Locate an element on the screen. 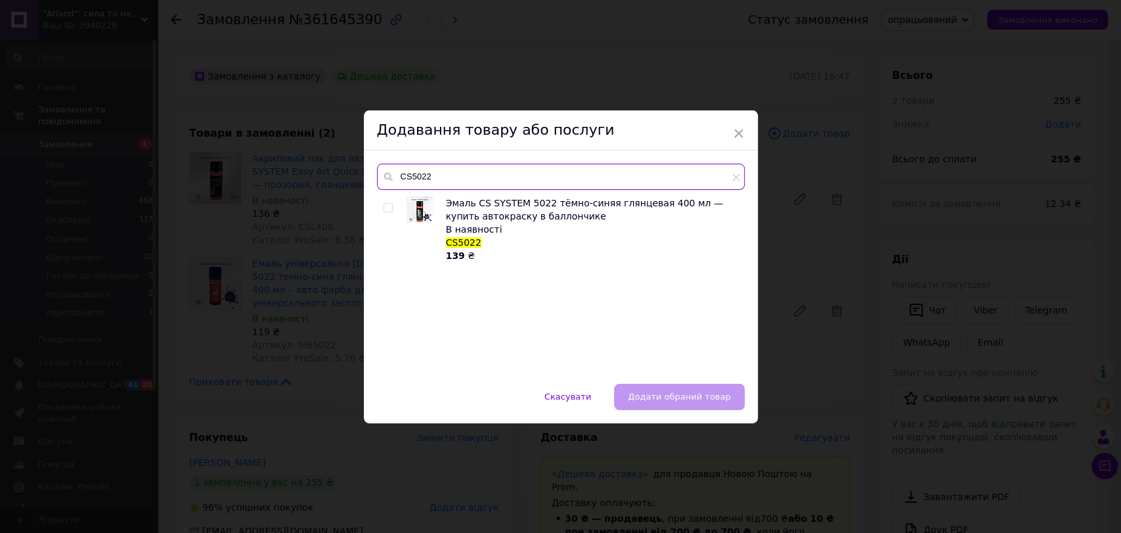 This screenshot has width=1121, height=533. input: Пошук за товарами та послугами is located at coordinates (561, 177).